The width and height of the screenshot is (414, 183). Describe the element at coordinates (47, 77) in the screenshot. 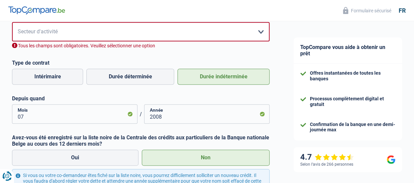

I see `label: Intérimaire` at that location.